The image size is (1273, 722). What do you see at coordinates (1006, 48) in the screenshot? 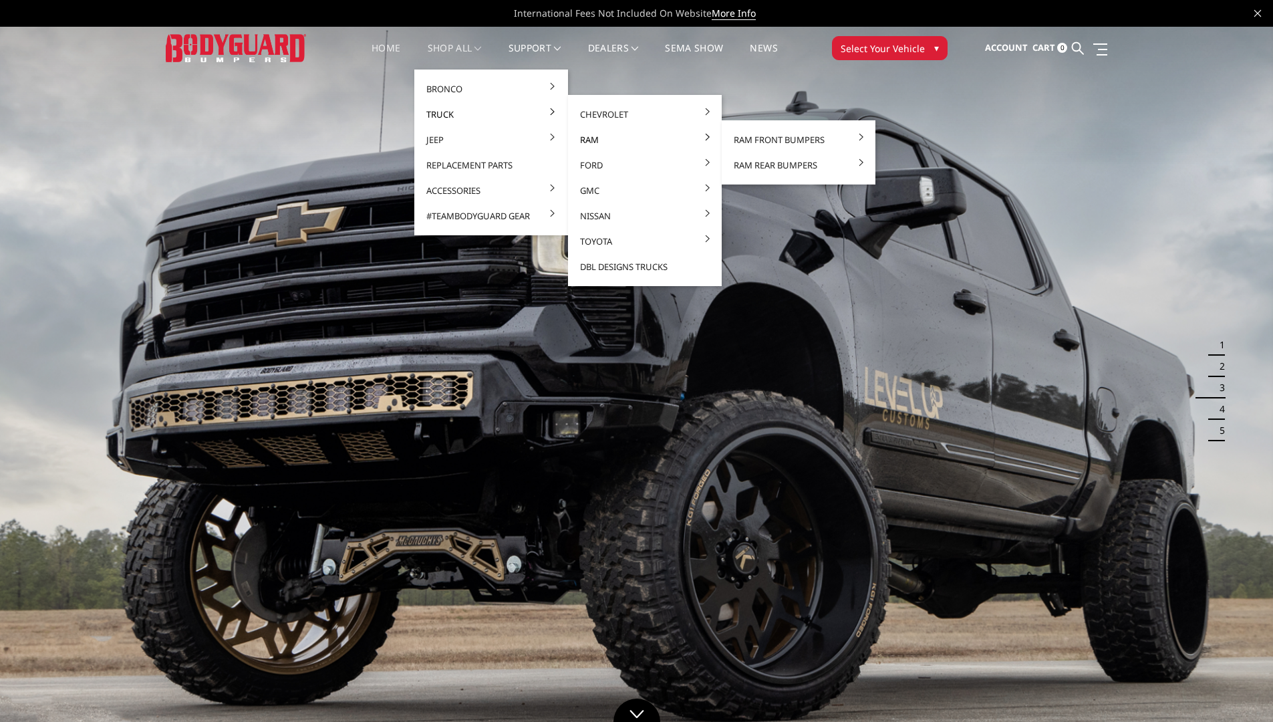
I see `a: Account` at bounding box center [1006, 48].